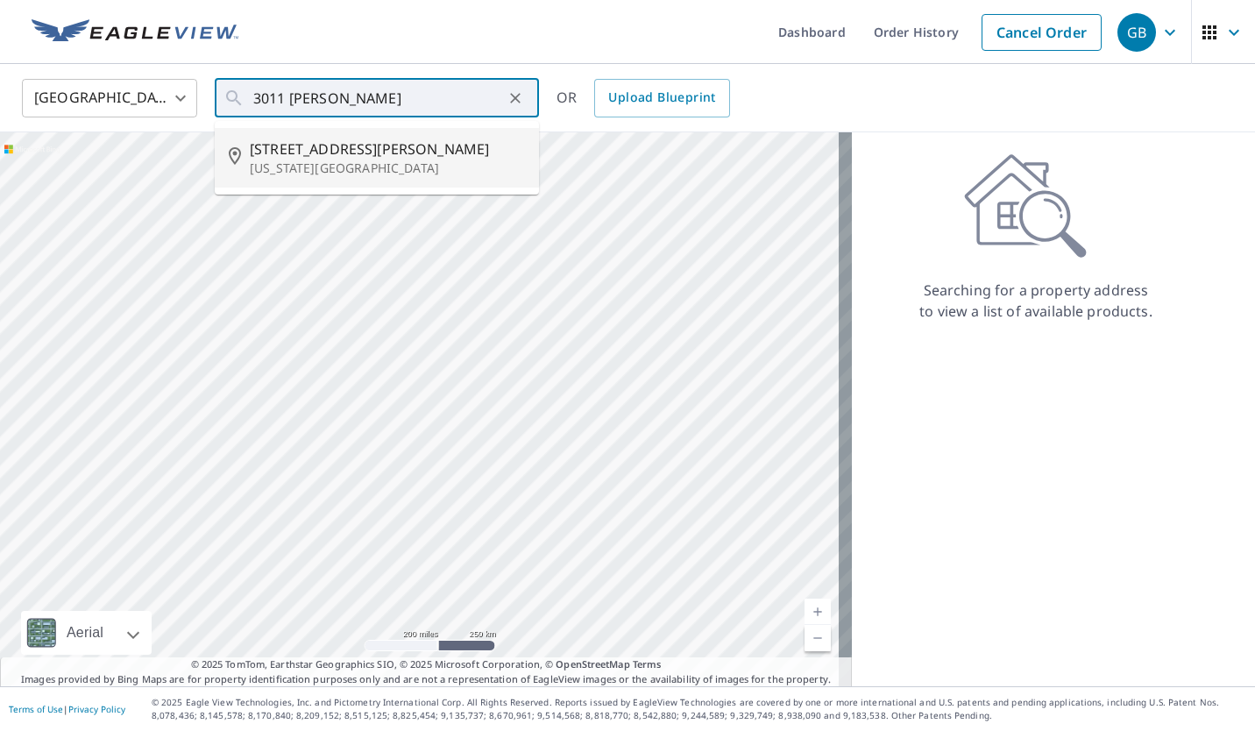 This screenshot has width=1255, height=731. What do you see at coordinates (698, 709) in the screenshot?
I see `p: © 2025 Eagle View Technologies, Inc. and Pictometry International Corp. All Rights Reserved. Repo...` at bounding box center [698, 709].